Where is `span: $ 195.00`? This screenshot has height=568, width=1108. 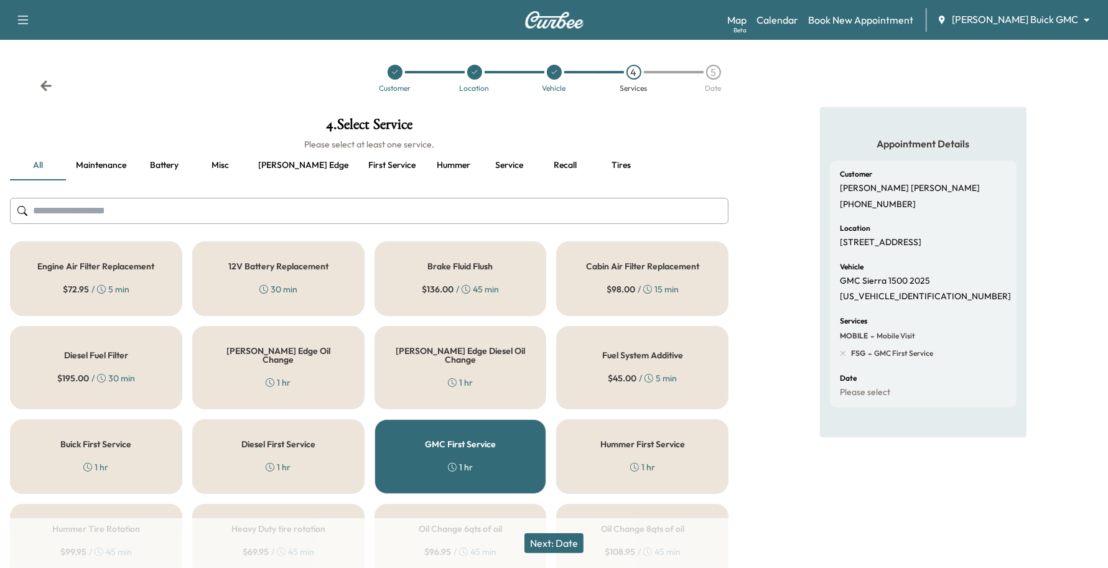
span: $ 195.00 is located at coordinates (73, 378).